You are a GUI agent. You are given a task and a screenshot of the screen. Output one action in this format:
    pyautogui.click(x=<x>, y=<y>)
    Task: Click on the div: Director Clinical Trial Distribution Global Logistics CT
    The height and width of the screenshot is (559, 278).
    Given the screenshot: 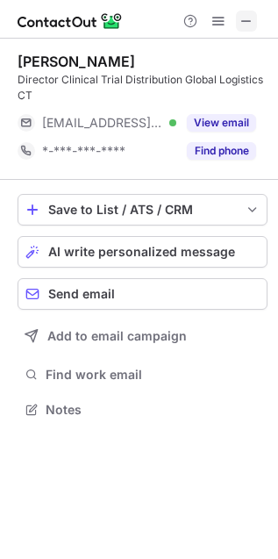 What is the action you would take?
    pyautogui.click(x=142, y=88)
    